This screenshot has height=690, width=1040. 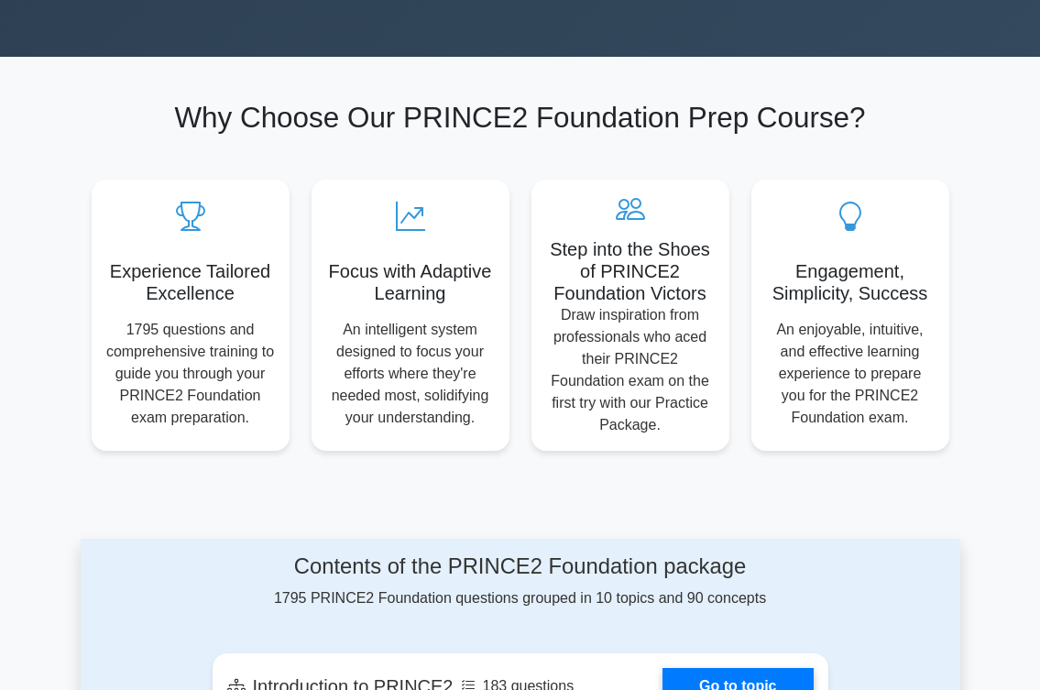 I want to click on h2: Why Choose Our PRINCE2 Foundation Prep Course?, so click(x=520, y=118).